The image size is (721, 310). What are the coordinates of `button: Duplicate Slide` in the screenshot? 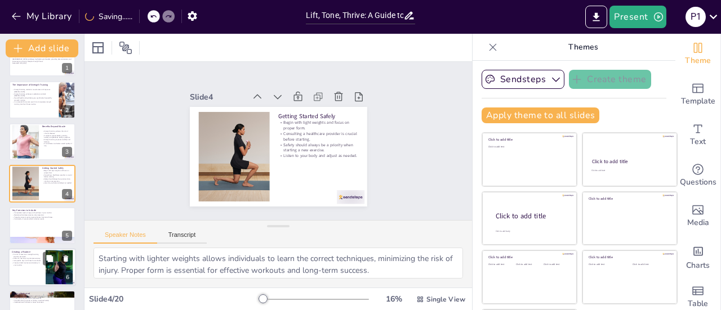 It's located at (50, 259).